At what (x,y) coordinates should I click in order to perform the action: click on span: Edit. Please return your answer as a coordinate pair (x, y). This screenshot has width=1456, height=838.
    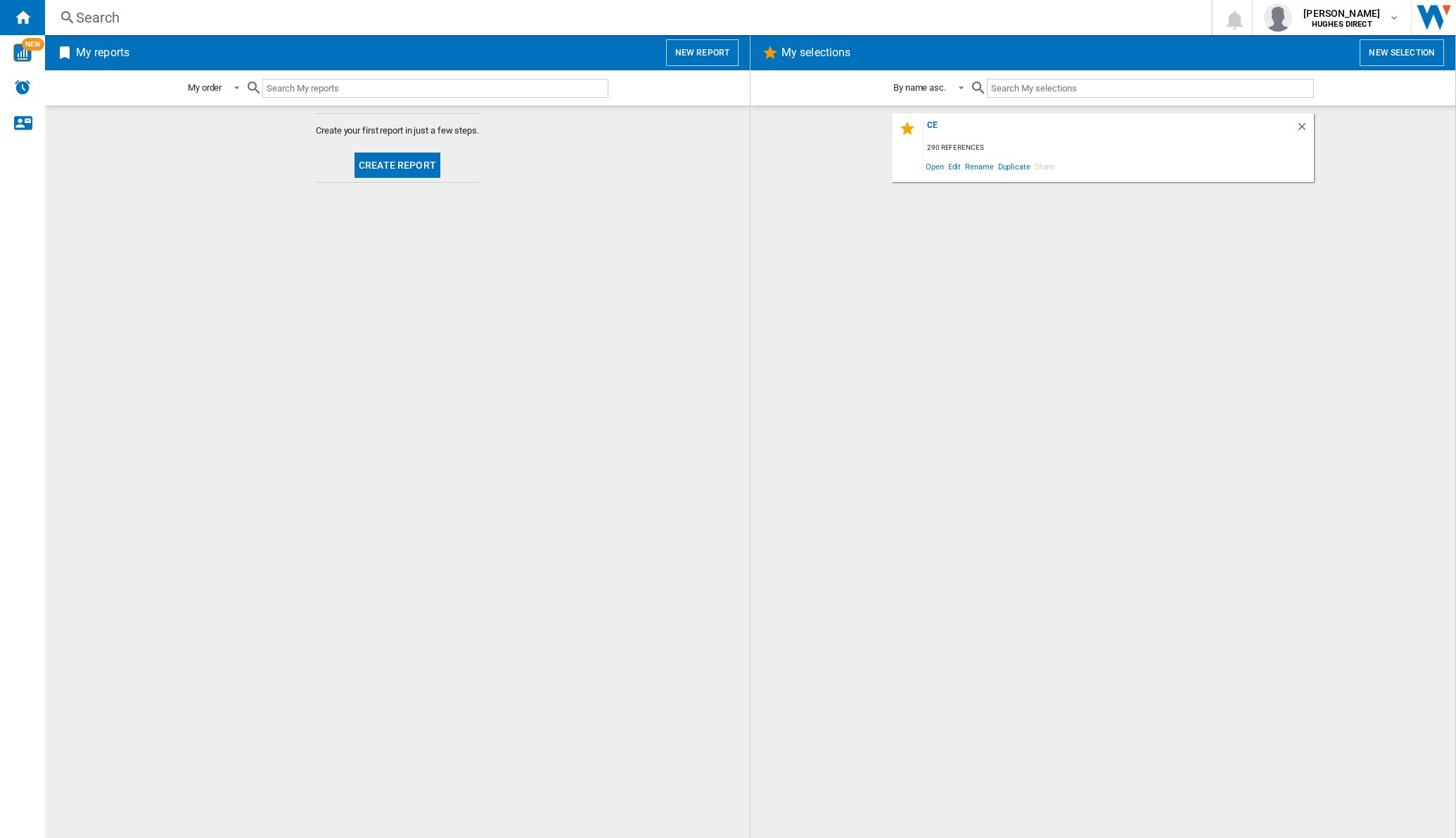
    Looking at the image, I should click on (955, 166).